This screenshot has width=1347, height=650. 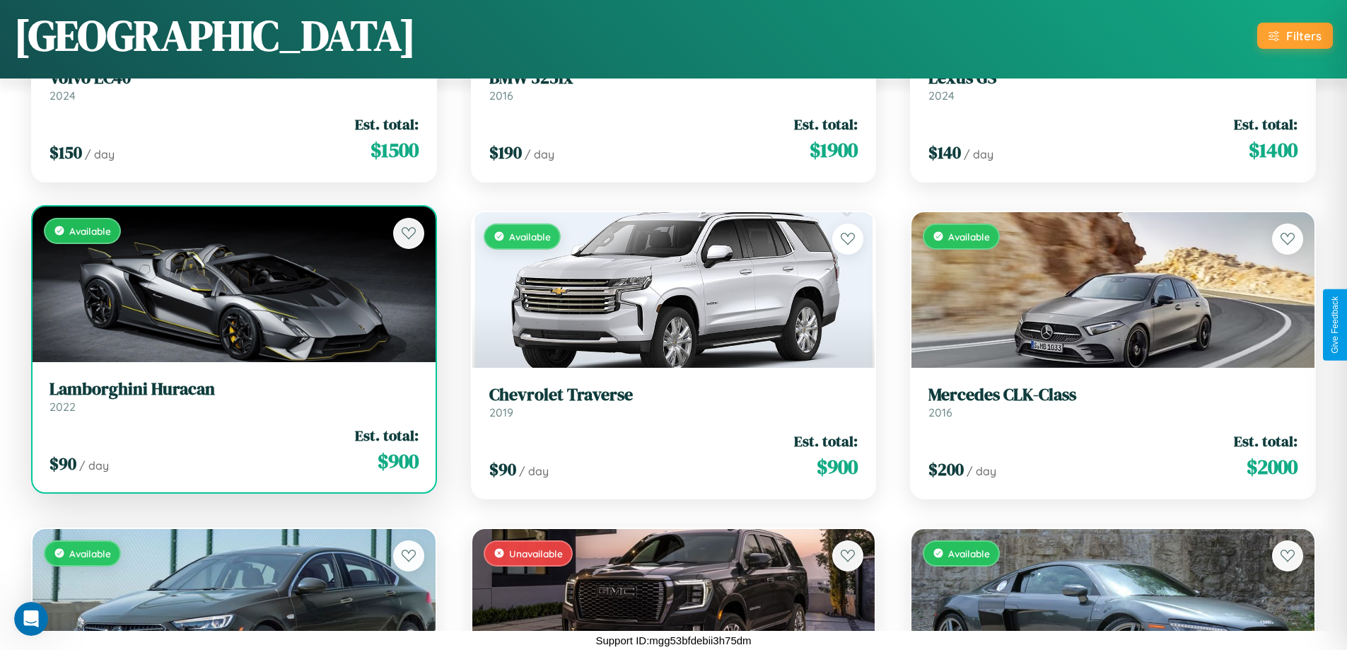 What do you see at coordinates (1113, 78) in the screenshot?
I see `h3: Lexus GS` at bounding box center [1113, 78].